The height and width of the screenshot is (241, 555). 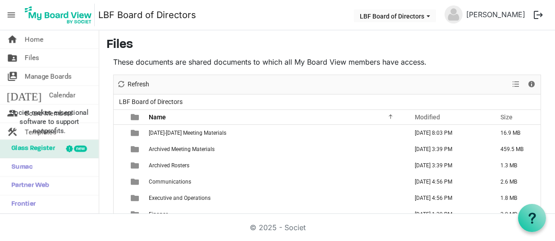 I want to click on span: Files, so click(x=32, y=58).